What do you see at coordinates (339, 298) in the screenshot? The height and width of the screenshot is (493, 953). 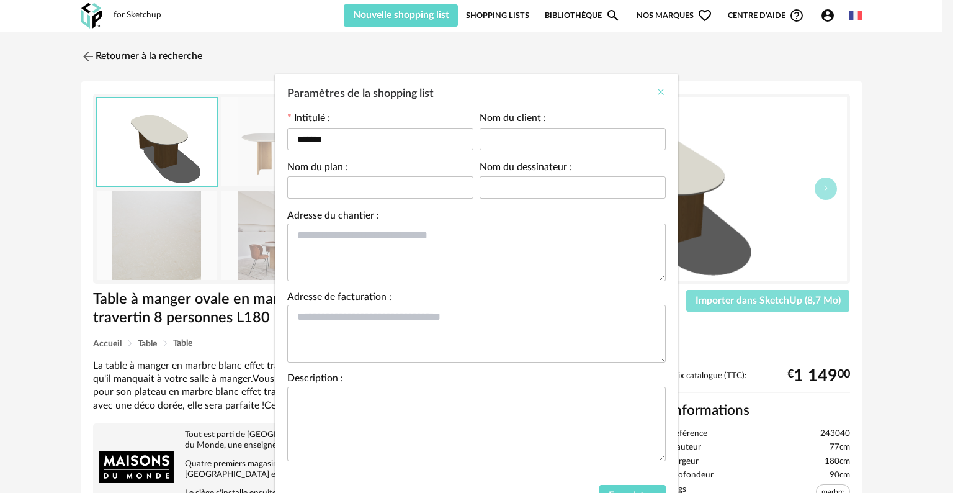 I see `label: Adresse de facturation :` at bounding box center [339, 298].